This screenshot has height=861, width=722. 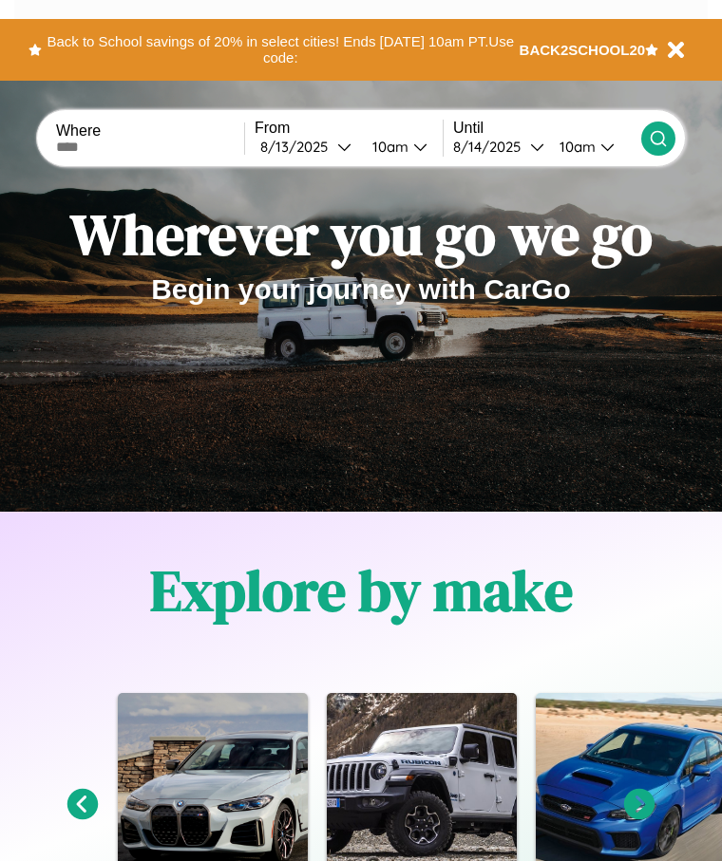 What do you see at coordinates (491, 146) in the screenshot?
I see `div: 8 / 14 / 2025` at bounding box center [491, 146].